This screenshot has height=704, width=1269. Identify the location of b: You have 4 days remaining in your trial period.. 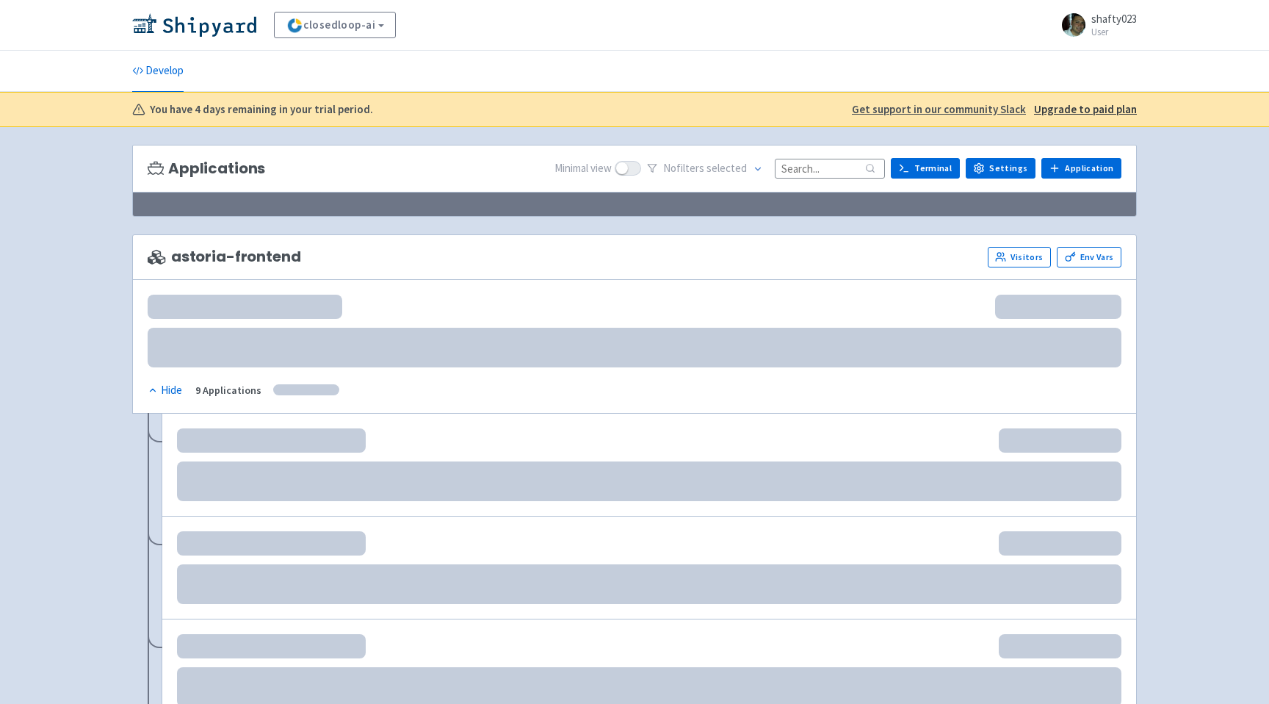
(261, 109).